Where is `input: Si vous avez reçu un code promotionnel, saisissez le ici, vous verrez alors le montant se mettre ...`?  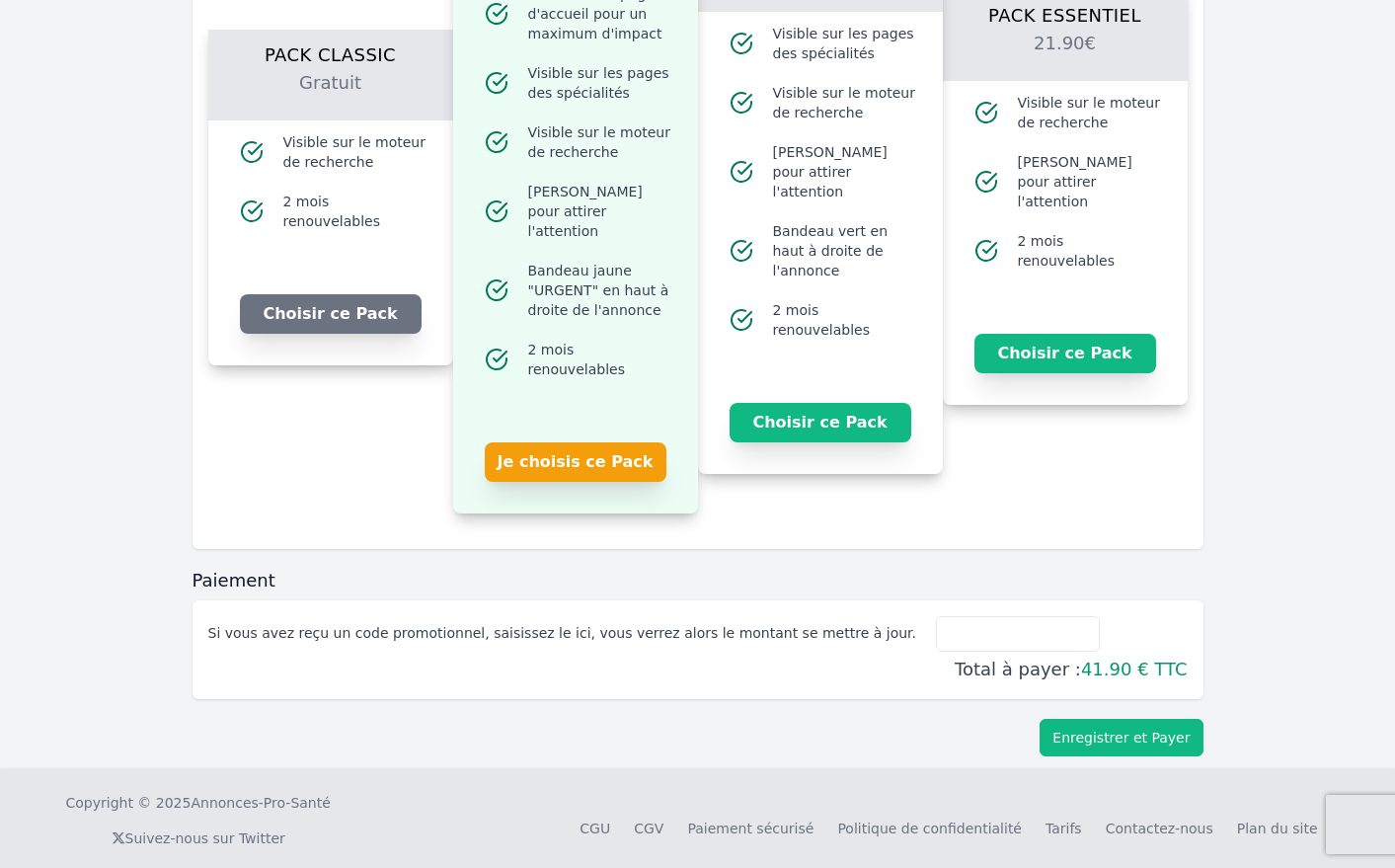 input: Si vous avez reçu un code promotionnel, saisissez le ici, vous verrez alors le montant se mettre ... is located at coordinates (1018, 634).